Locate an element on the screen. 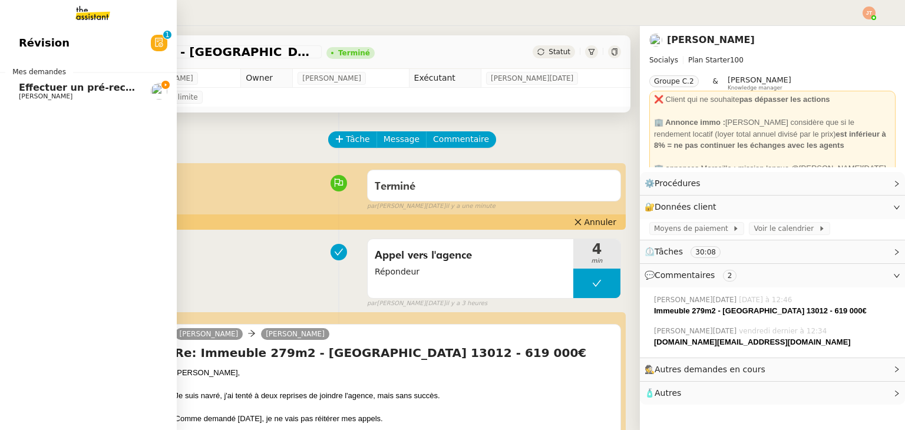 The image size is (905, 430). span: 4 is located at coordinates (597, 249).